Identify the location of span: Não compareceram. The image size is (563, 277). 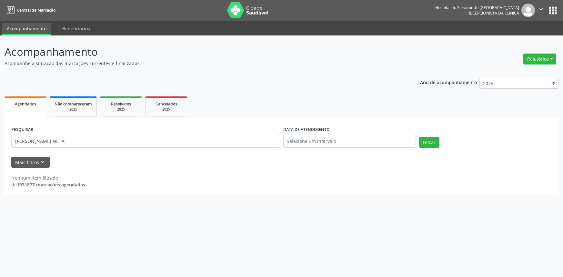
(73, 104).